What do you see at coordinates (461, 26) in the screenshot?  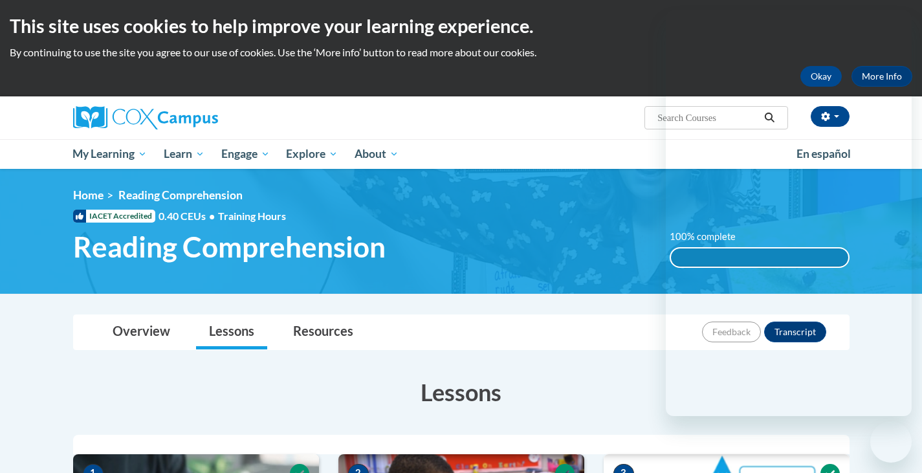 I see `h2: This site uses cookies to help improve your learning experience.` at bounding box center [461, 26].